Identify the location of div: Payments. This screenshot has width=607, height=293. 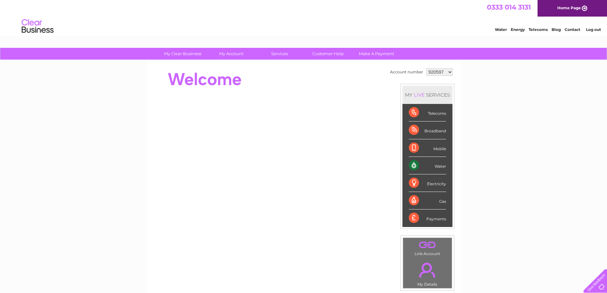
(427, 218).